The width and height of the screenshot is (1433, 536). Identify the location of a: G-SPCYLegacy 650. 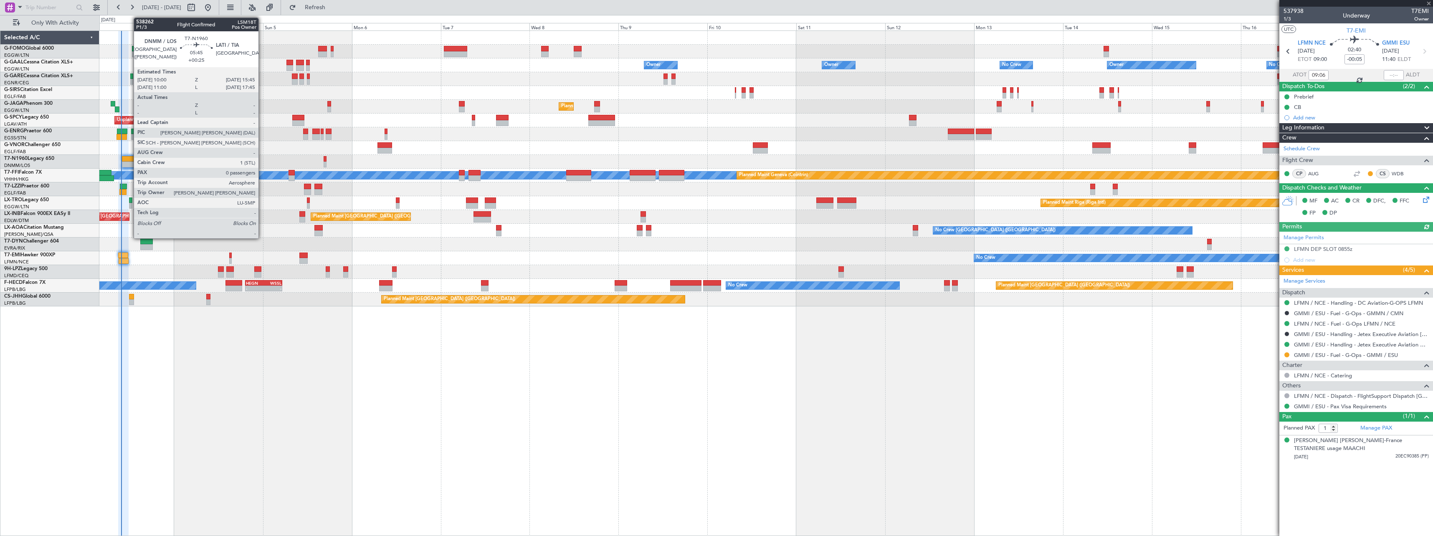
(26, 117).